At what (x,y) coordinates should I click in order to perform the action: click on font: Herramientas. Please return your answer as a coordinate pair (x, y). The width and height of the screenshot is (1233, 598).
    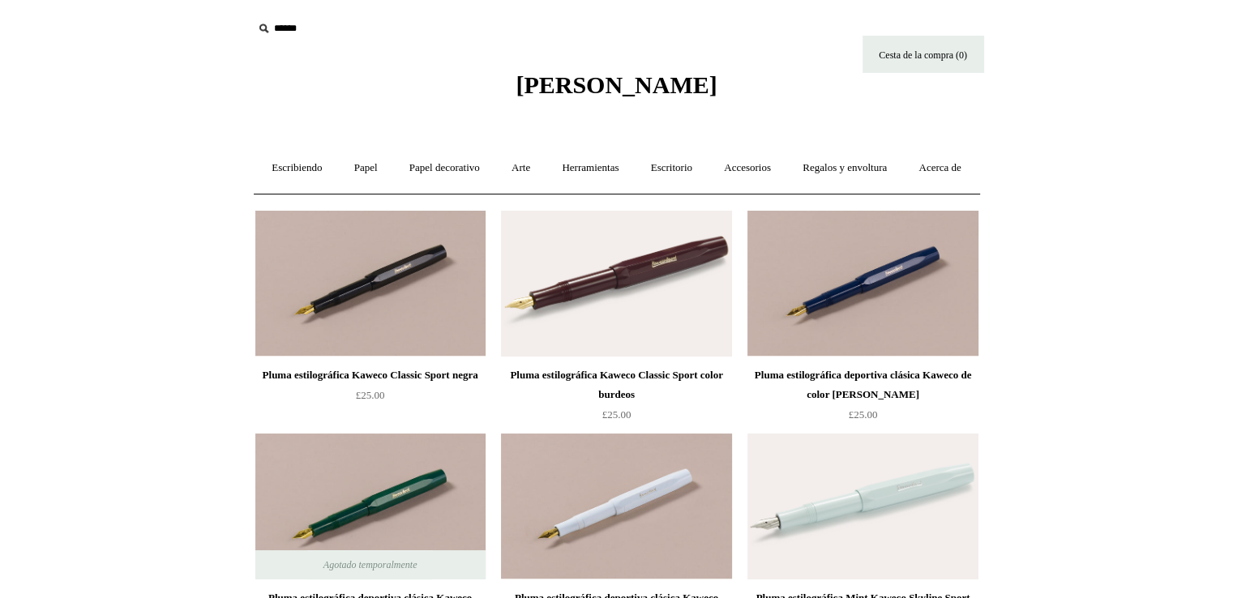
    Looking at the image, I should click on (590, 167).